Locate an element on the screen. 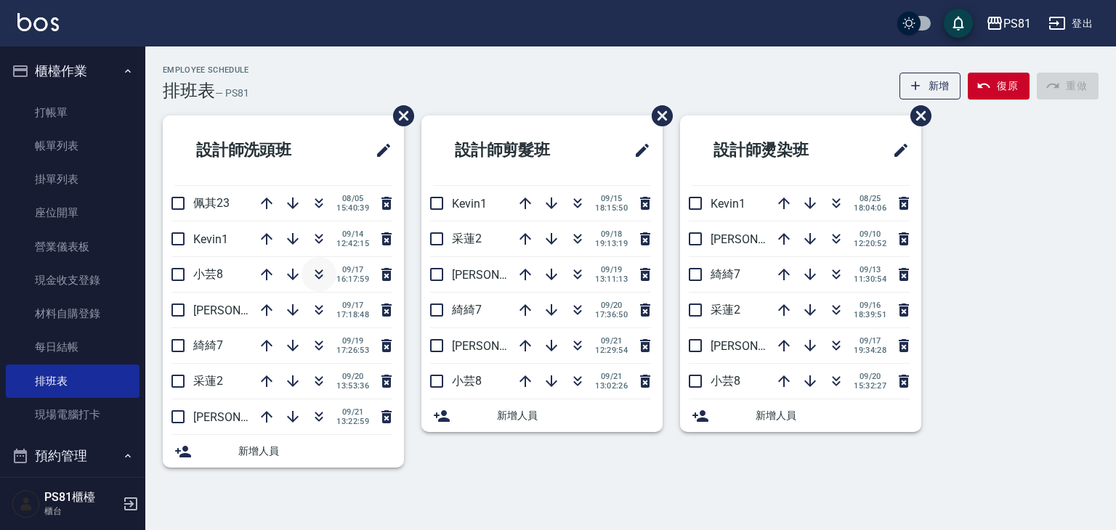  span: 11:30:54 is located at coordinates (870, 279).